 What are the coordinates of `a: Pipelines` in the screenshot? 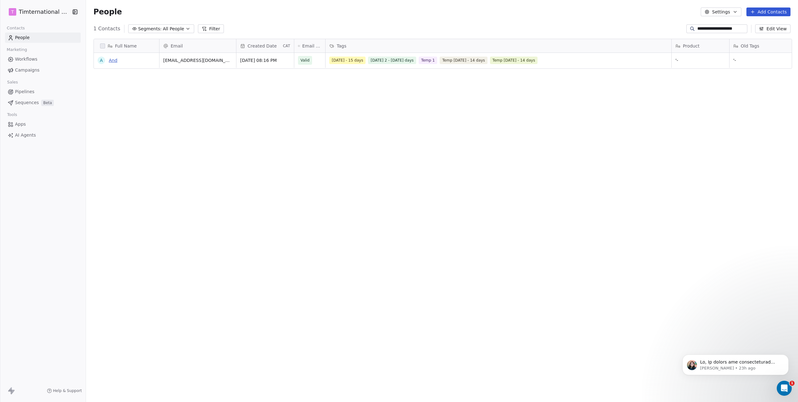 It's located at (43, 92).